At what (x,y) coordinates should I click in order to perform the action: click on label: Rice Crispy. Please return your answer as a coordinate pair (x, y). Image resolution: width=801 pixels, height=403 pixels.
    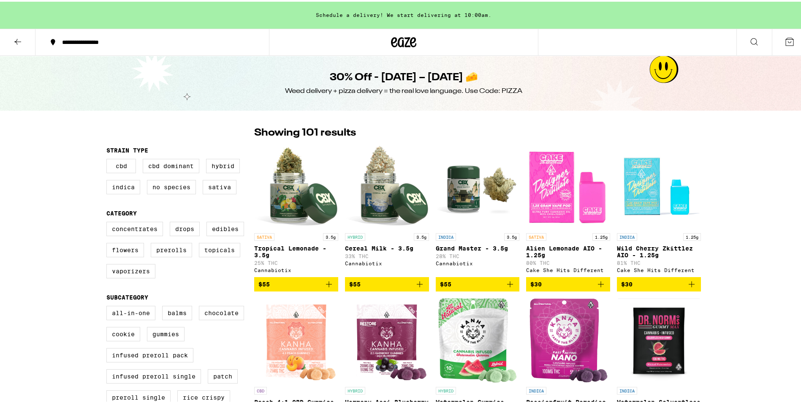
    Looking at the image, I should click on (204, 396).